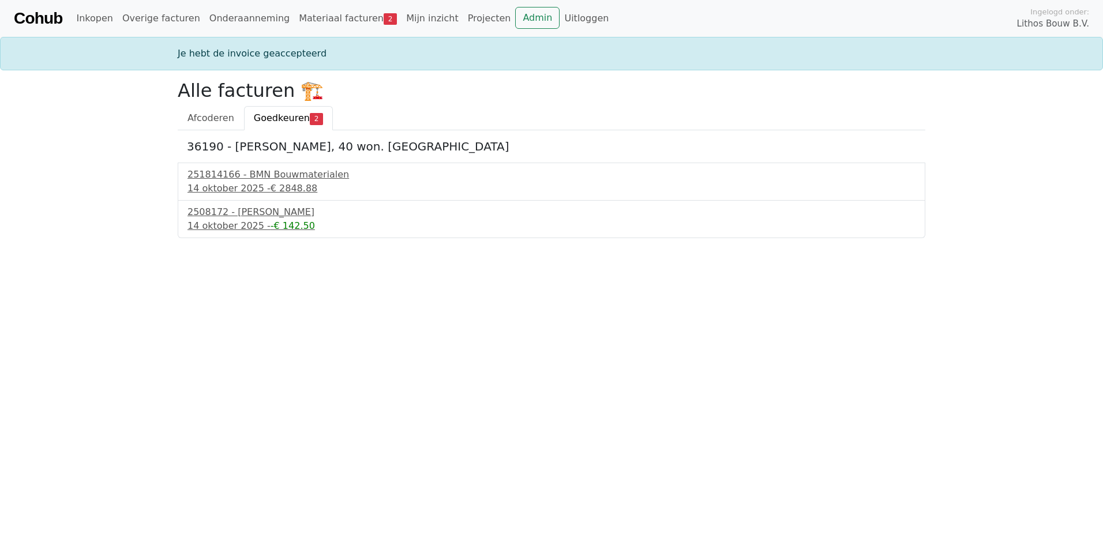 This screenshot has height=550, width=1103. Describe the element at coordinates (38, 18) in the screenshot. I see `a: Cohub` at that location.